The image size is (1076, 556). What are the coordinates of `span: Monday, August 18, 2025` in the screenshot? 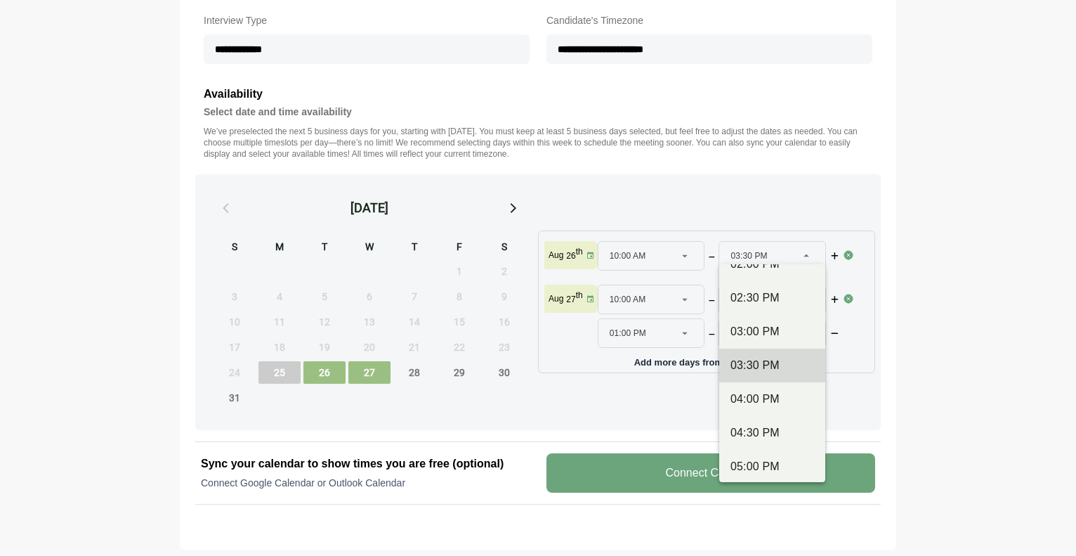 It's located at (280, 347).